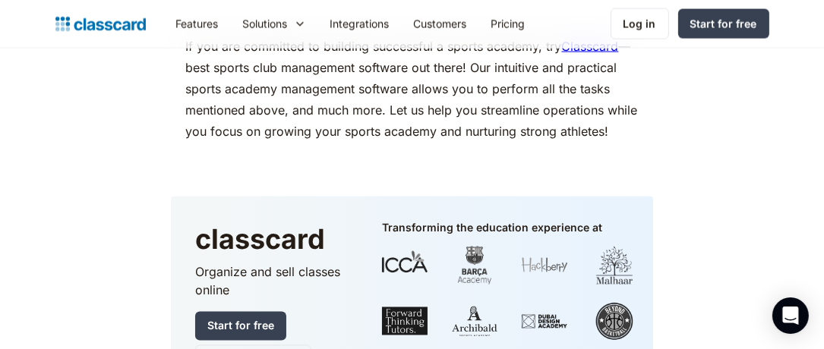 Image resolution: width=824 pixels, height=349 pixels. I want to click on p: Organize and sell classes online, so click(274, 282).